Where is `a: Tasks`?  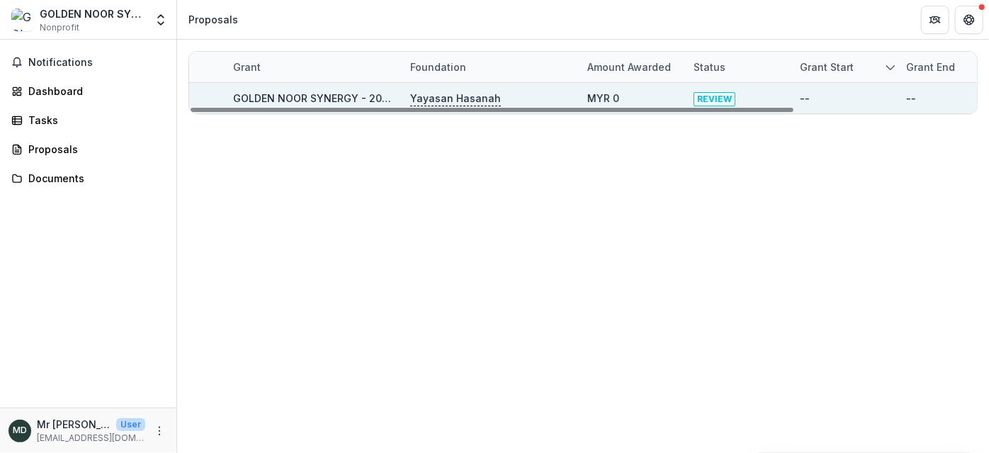
a: Tasks is located at coordinates (88, 120).